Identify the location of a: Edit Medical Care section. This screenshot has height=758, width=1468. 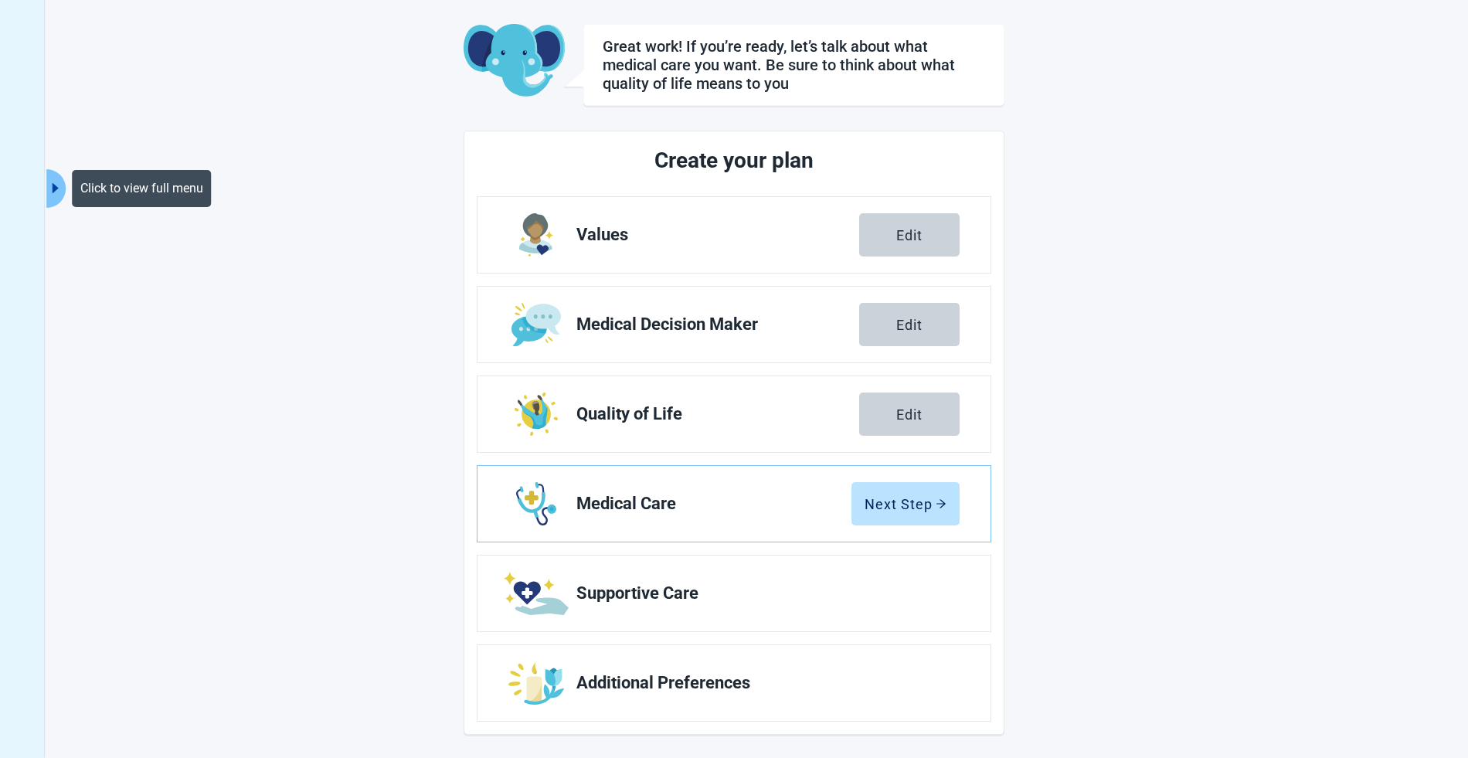
(734, 504).